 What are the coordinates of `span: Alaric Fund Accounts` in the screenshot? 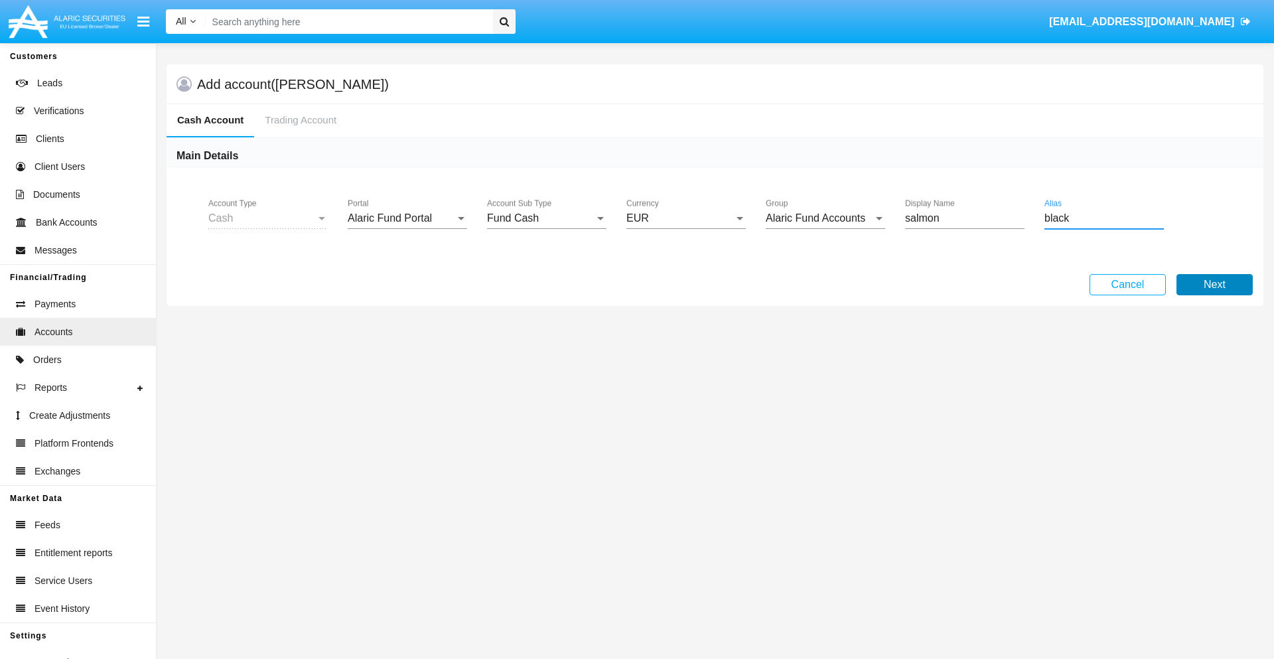 It's located at (816, 218).